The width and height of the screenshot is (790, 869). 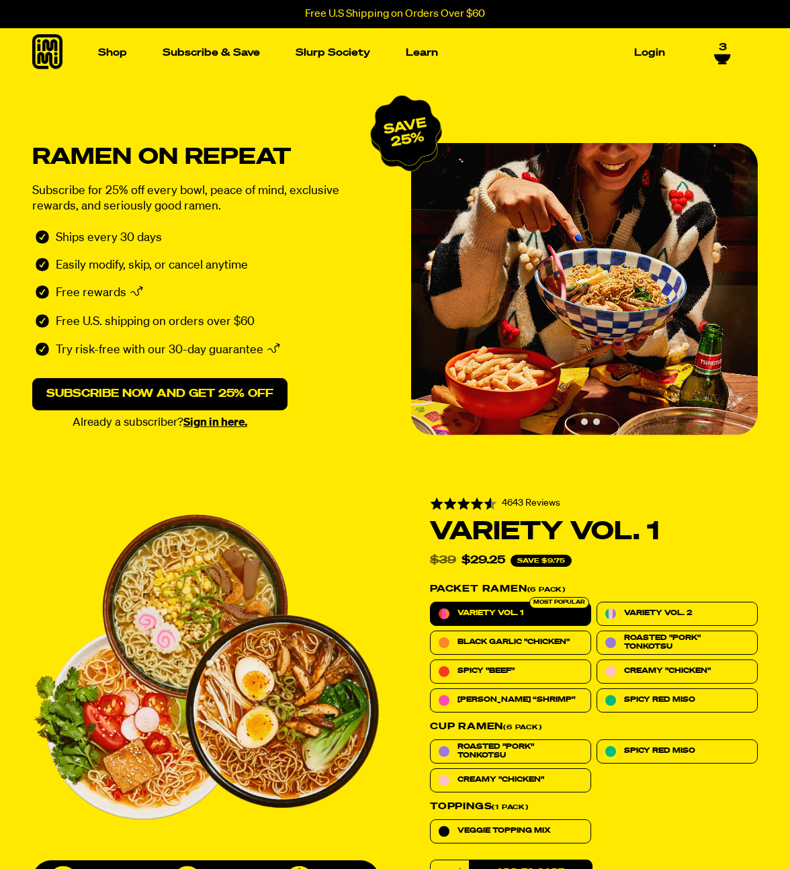 I want to click on span: Black Garlic "Chicken", so click(x=513, y=642).